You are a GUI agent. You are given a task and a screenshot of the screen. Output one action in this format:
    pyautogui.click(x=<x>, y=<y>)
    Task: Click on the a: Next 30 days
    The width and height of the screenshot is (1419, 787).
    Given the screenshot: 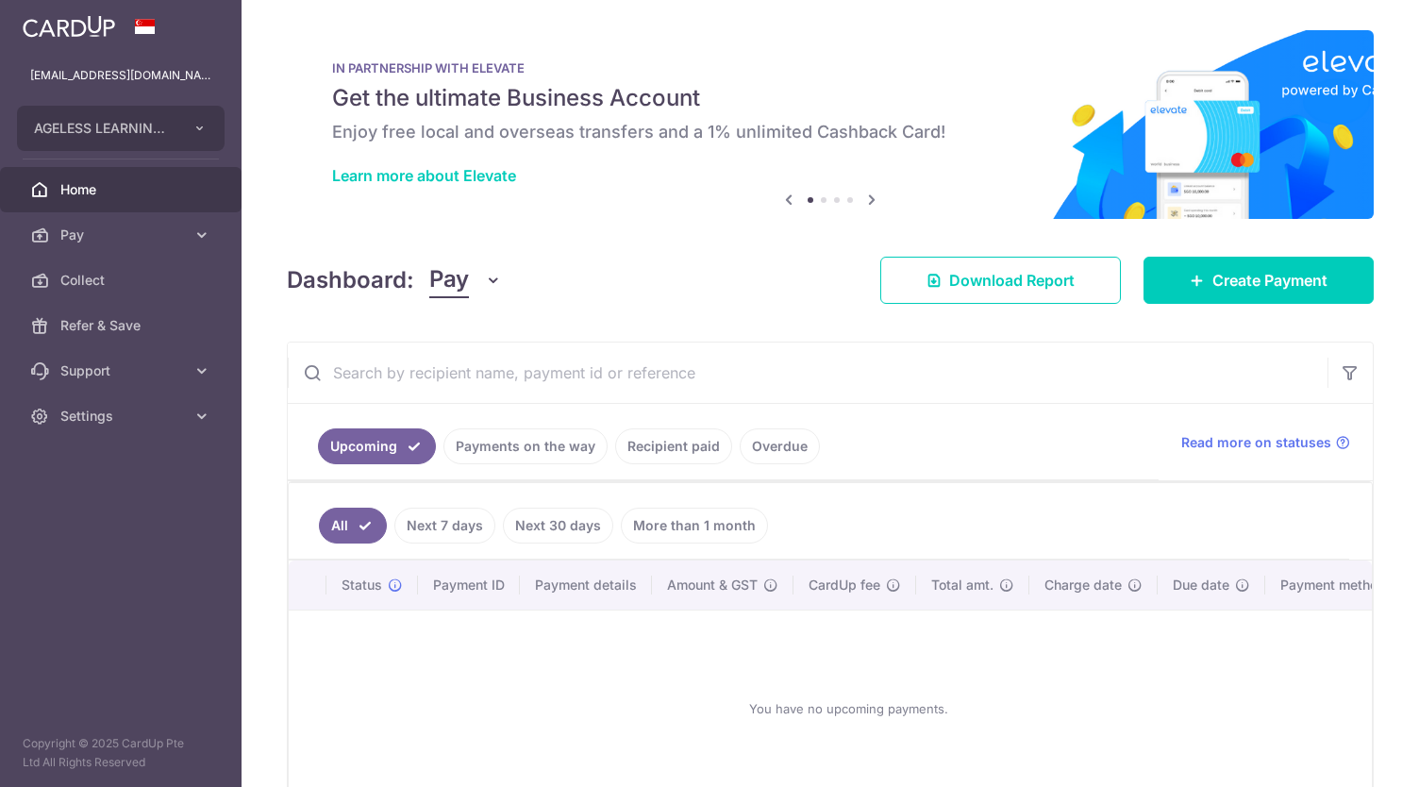 What is the action you would take?
    pyautogui.click(x=558, y=526)
    